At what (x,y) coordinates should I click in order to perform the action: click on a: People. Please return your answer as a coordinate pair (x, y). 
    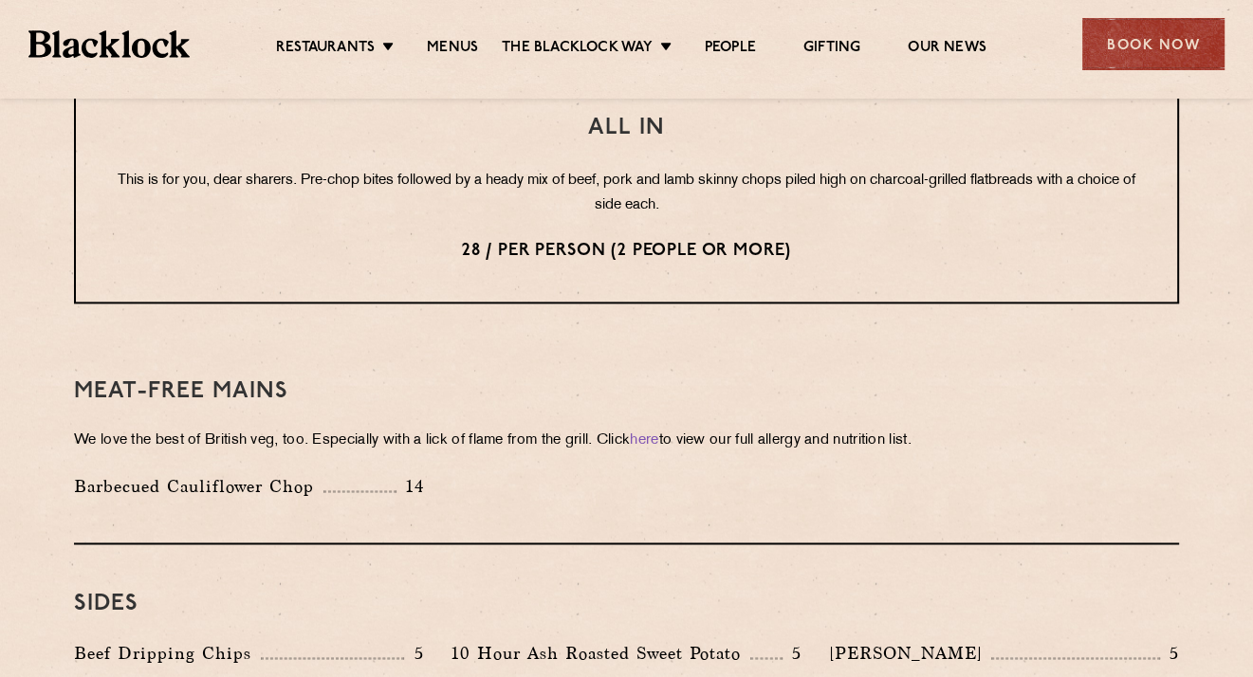
    Looking at the image, I should click on (730, 49).